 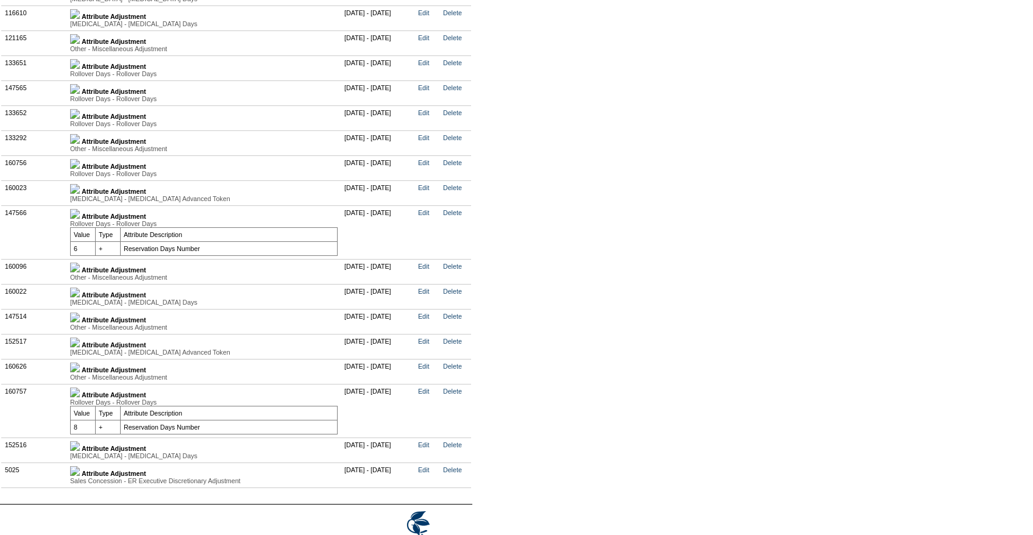 What do you see at coordinates (34, 143) in the screenshot?
I see `td: 133292` at bounding box center [34, 143].